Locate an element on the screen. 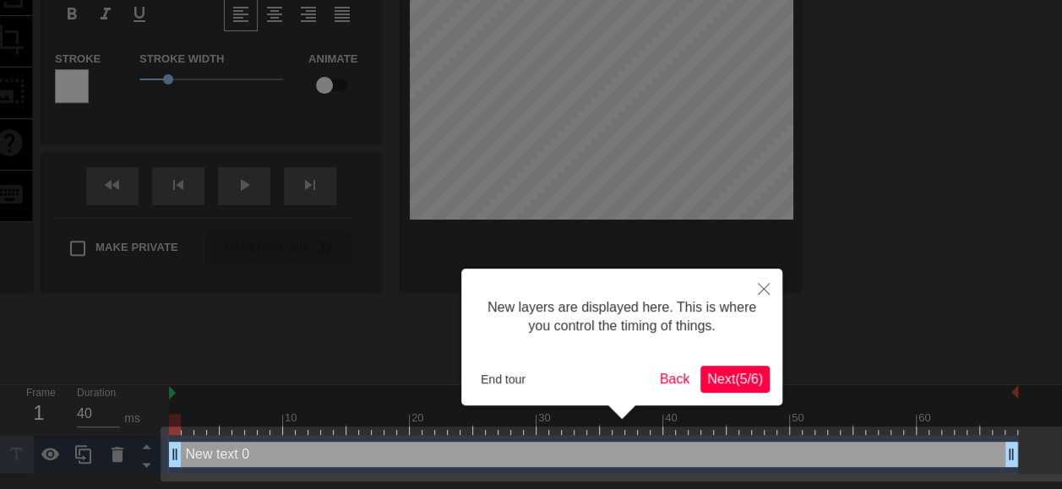  button: End tour is located at coordinates (503, 380).